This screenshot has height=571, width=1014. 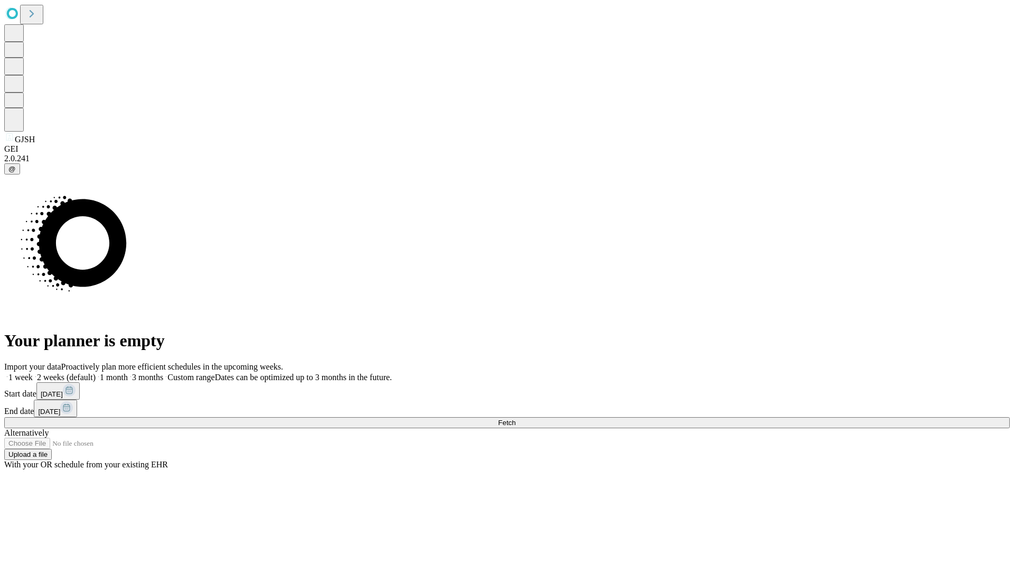 What do you see at coordinates (507, 422) in the screenshot?
I see `button: Fetch` at bounding box center [507, 422].